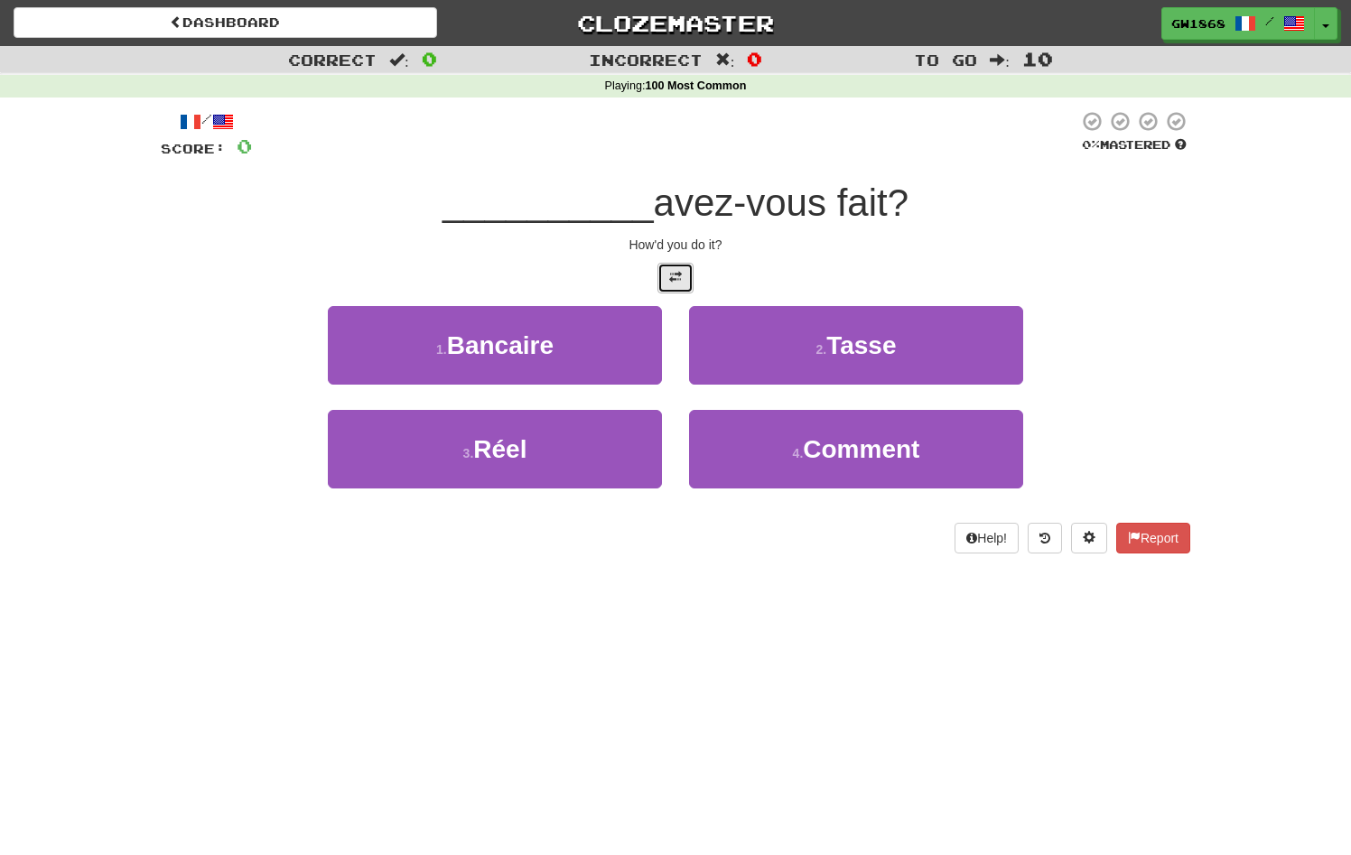  I want to click on strong: 100 Most Common, so click(696, 86).